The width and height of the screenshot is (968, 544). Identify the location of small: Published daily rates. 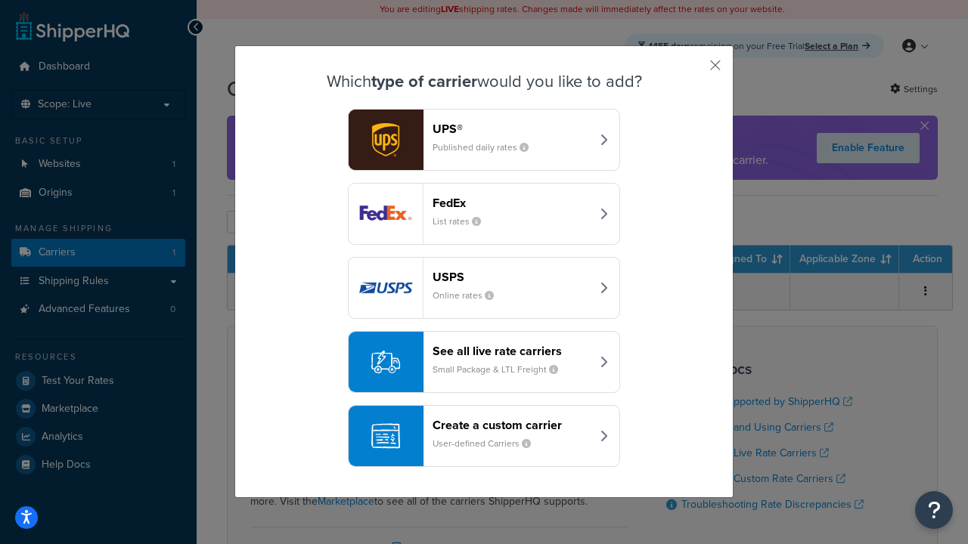
(486, 147).